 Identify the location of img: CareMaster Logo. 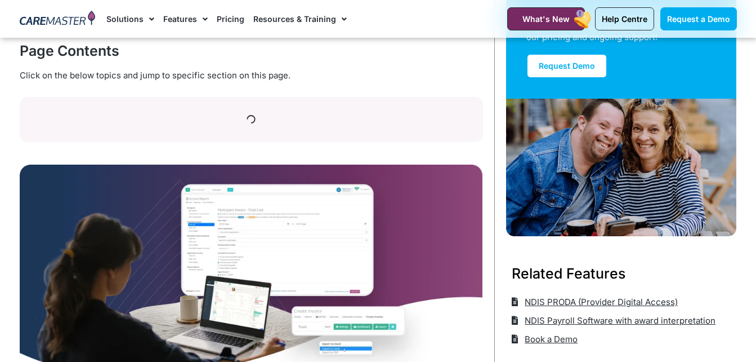
(57, 19).